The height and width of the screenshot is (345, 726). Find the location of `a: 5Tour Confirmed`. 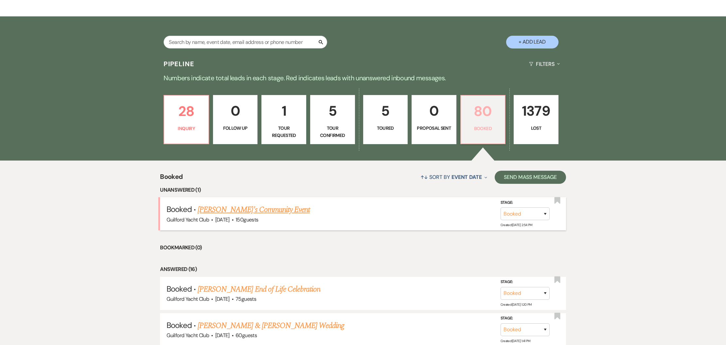

a: 5Tour Confirmed is located at coordinates (332, 119).